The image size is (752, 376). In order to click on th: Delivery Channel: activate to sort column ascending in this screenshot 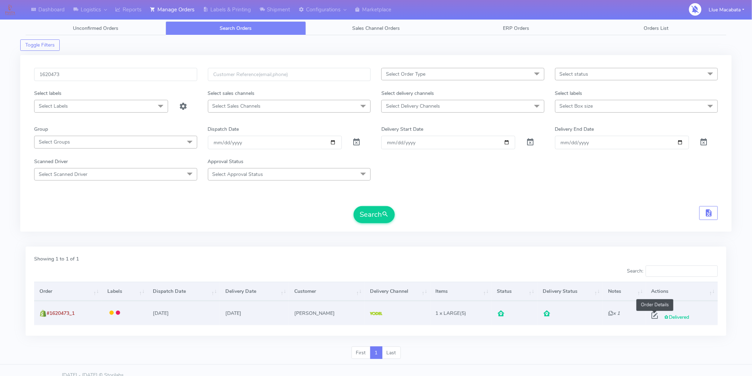, I will do `click(397, 291)`.